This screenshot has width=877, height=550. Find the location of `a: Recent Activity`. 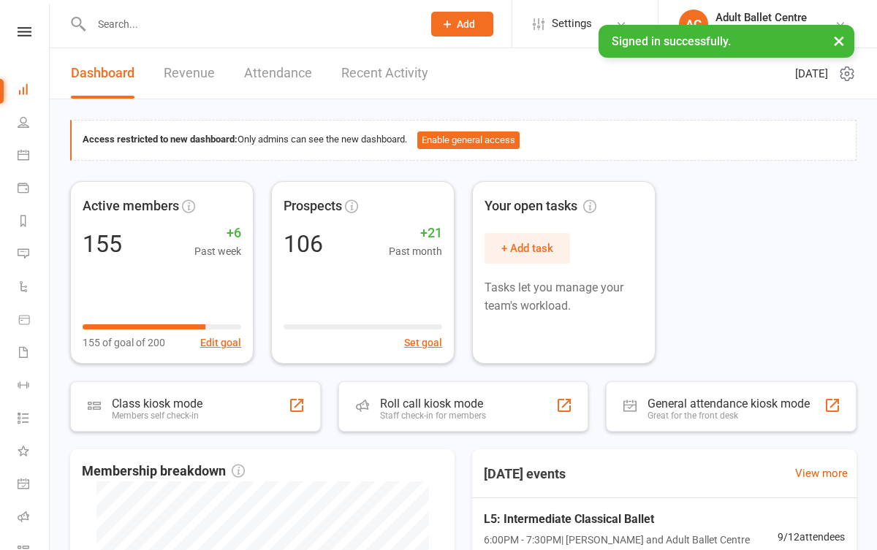

a: Recent Activity is located at coordinates (384, 73).